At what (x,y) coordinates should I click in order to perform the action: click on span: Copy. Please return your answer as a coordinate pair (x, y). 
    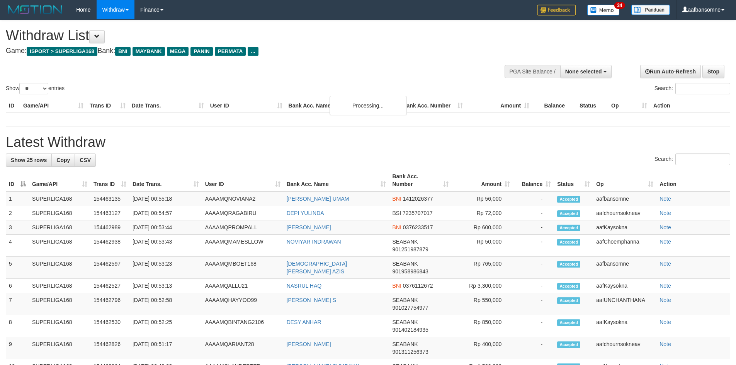
    Looking at the image, I should click on (63, 160).